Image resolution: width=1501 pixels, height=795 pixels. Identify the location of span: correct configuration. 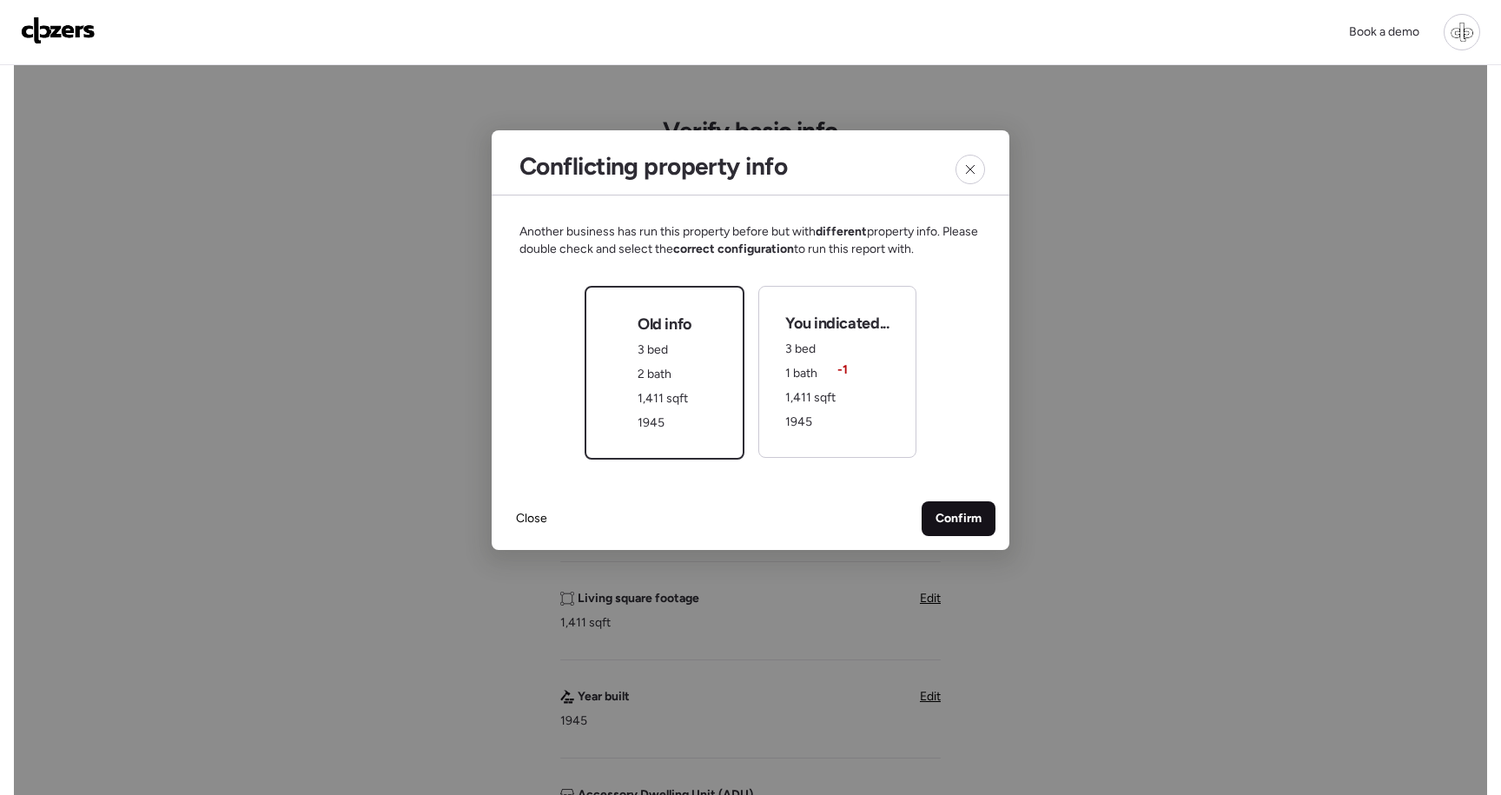
(733, 248).